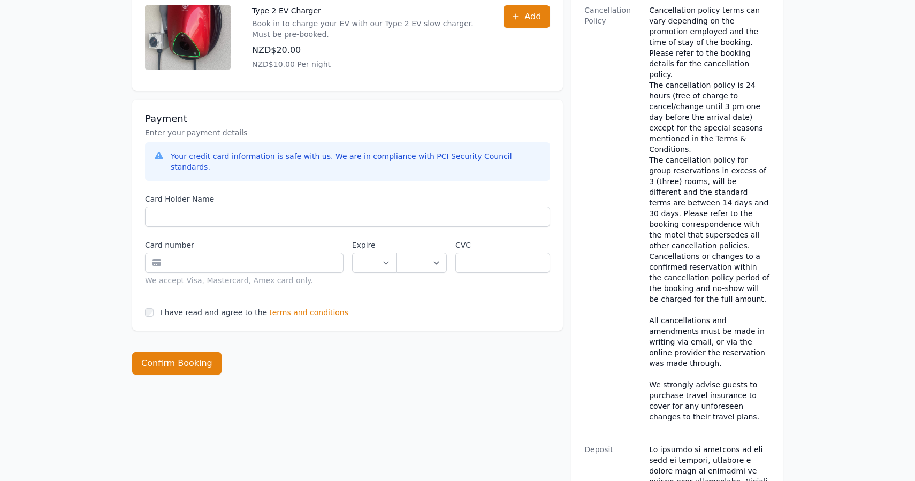 The image size is (915, 481). I want to click on p: Enter your payment details, so click(347, 133).